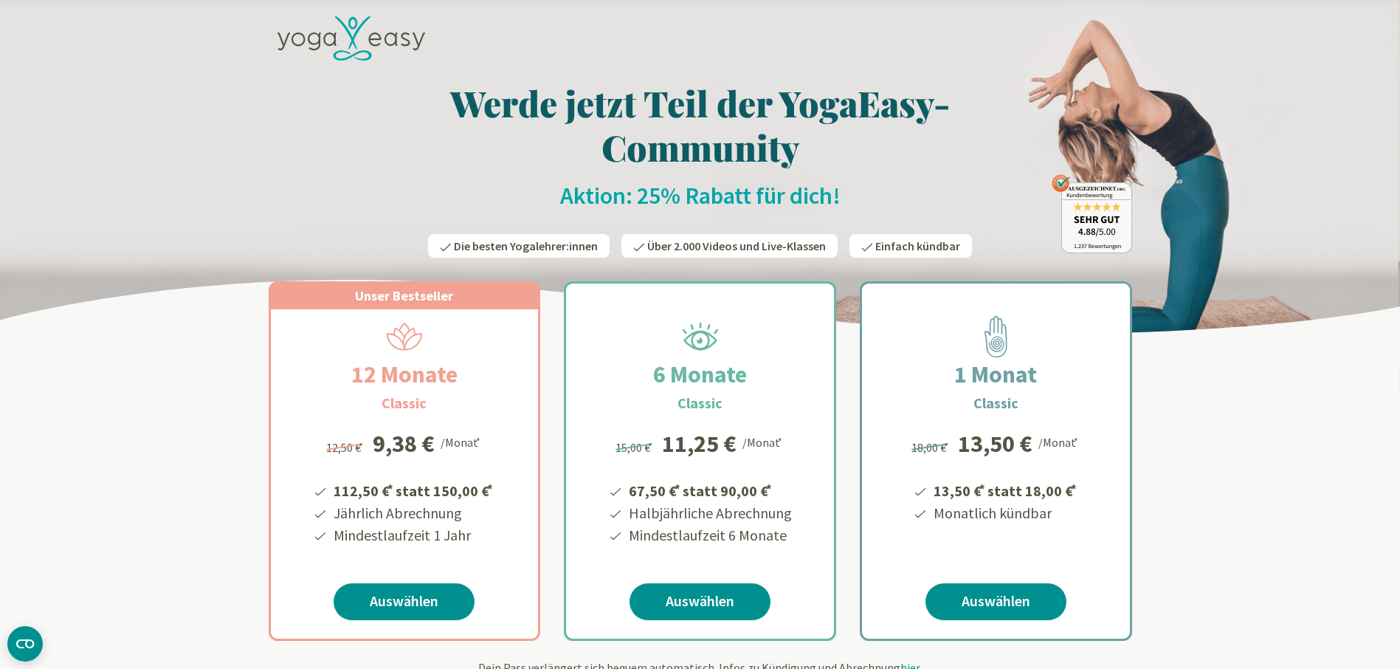  Describe the element at coordinates (709, 489) in the screenshot. I see `li: 67,50 € statt 90,00 €` at that location.